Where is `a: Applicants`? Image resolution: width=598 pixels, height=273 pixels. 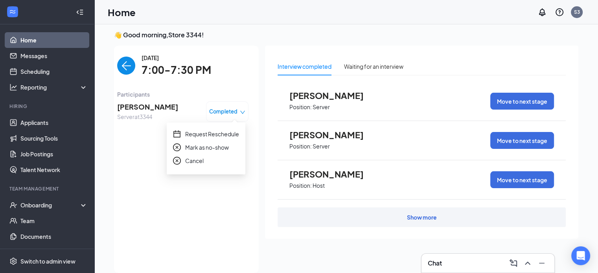
a: Applicants is located at coordinates (54, 123).